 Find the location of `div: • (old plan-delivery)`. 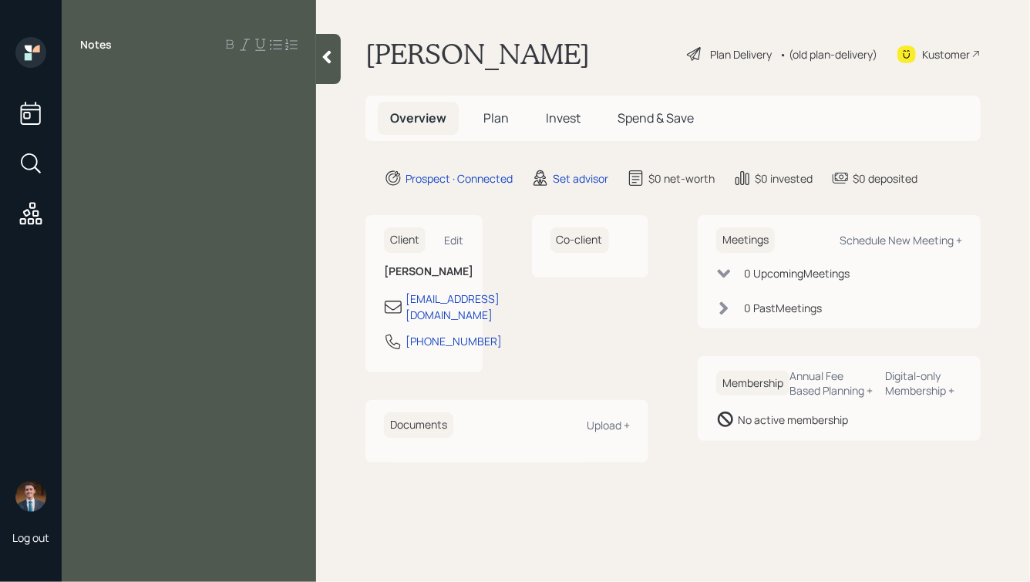

div: • (old plan-delivery) is located at coordinates (828, 54).